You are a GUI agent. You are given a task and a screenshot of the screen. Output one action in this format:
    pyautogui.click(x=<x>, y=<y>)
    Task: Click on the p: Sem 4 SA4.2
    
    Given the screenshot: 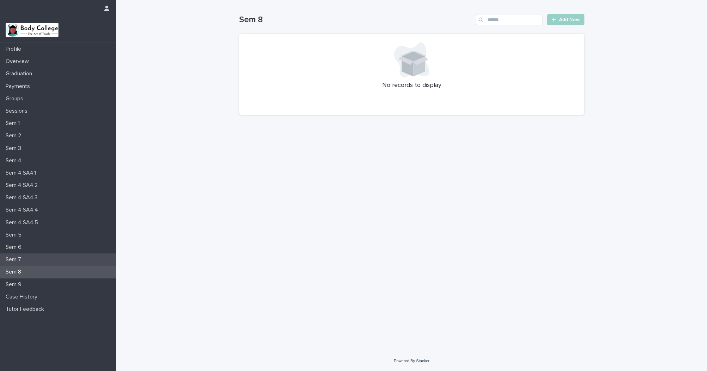 What is the action you would take?
    pyautogui.click(x=23, y=185)
    